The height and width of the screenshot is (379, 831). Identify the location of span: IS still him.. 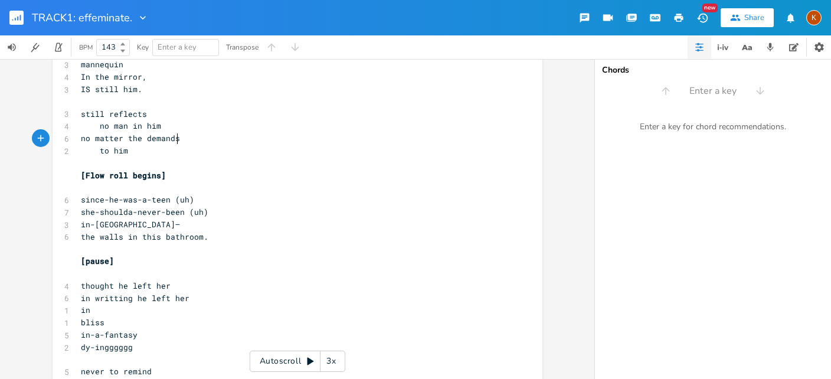
(112, 89).